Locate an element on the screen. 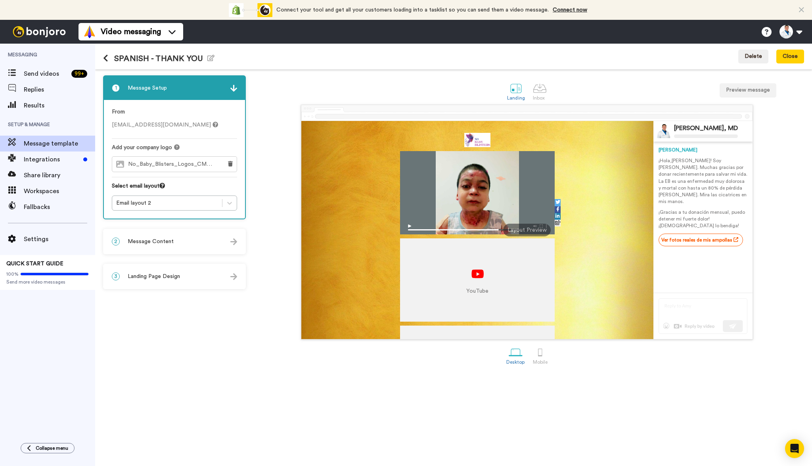 The height and width of the screenshot is (466, 812). div: Landing is located at coordinates (516, 98).